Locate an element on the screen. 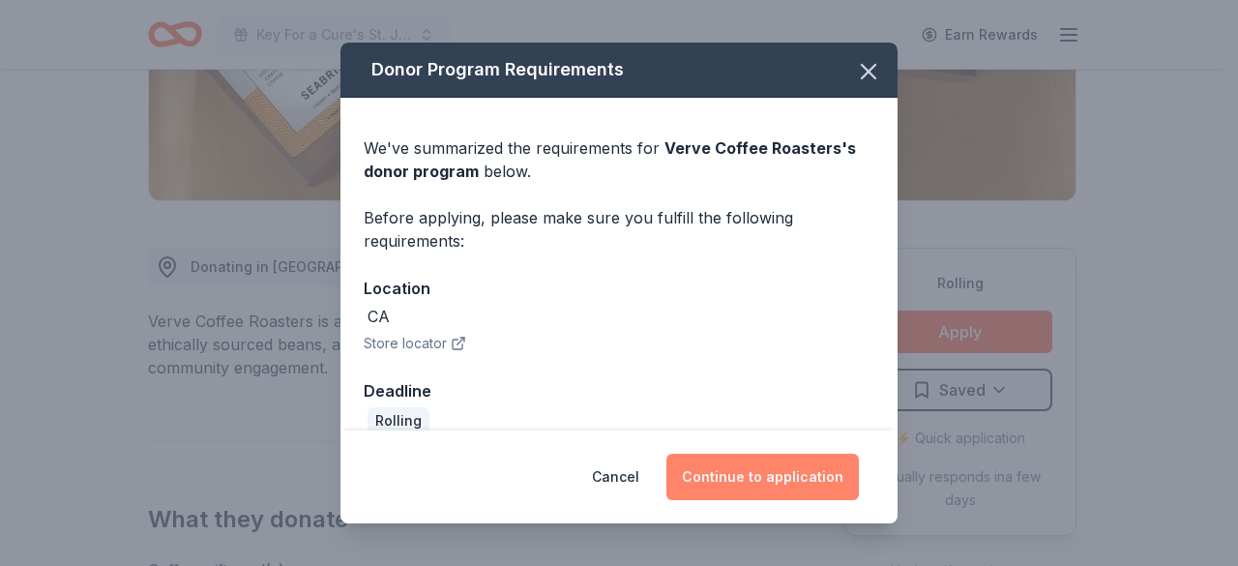 The height and width of the screenshot is (566, 1238). button: Store locator is located at coordinates (415, 343).